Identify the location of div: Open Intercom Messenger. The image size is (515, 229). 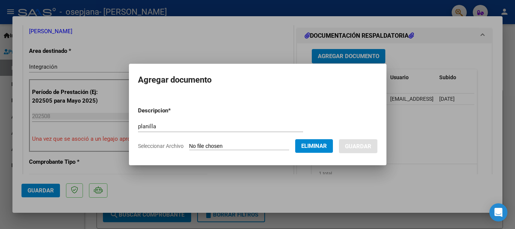
(498, 212).